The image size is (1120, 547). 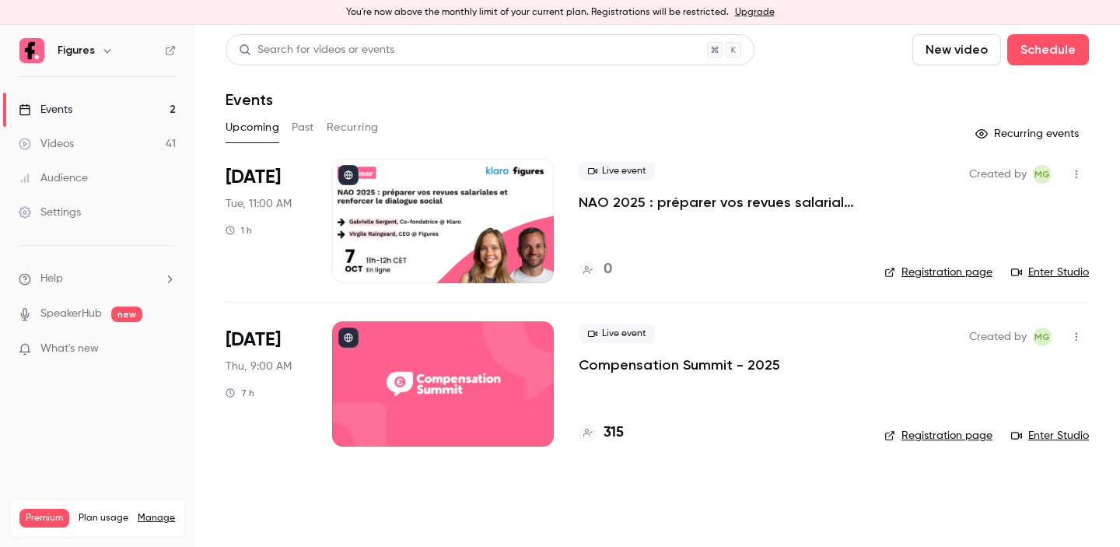 I want to click on div: Oct 16 Thu, 9:00 AM (Europe/Paris), so click(x=266, y=383).